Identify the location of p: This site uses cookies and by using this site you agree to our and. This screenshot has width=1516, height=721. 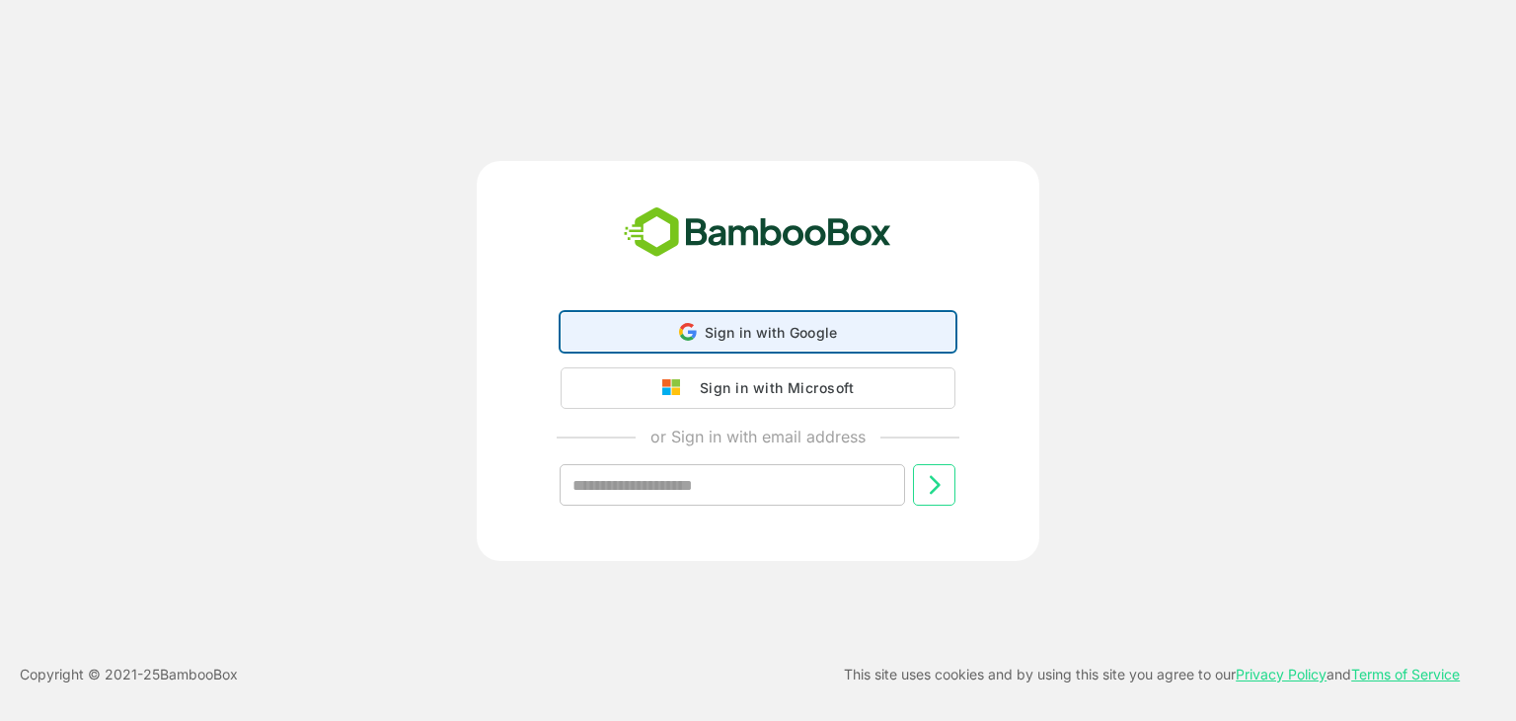
(1152, 674).